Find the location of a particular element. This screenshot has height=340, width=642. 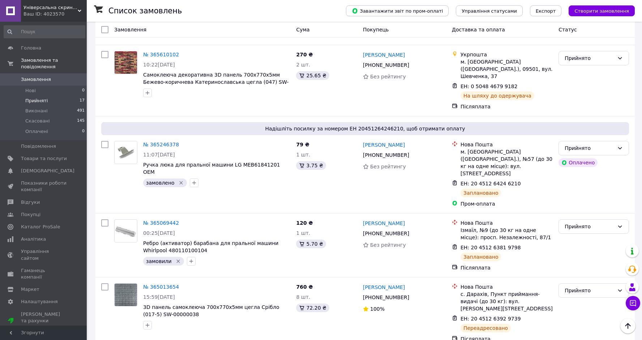

span: Управління сайтом is located at coordinates (44, 255).